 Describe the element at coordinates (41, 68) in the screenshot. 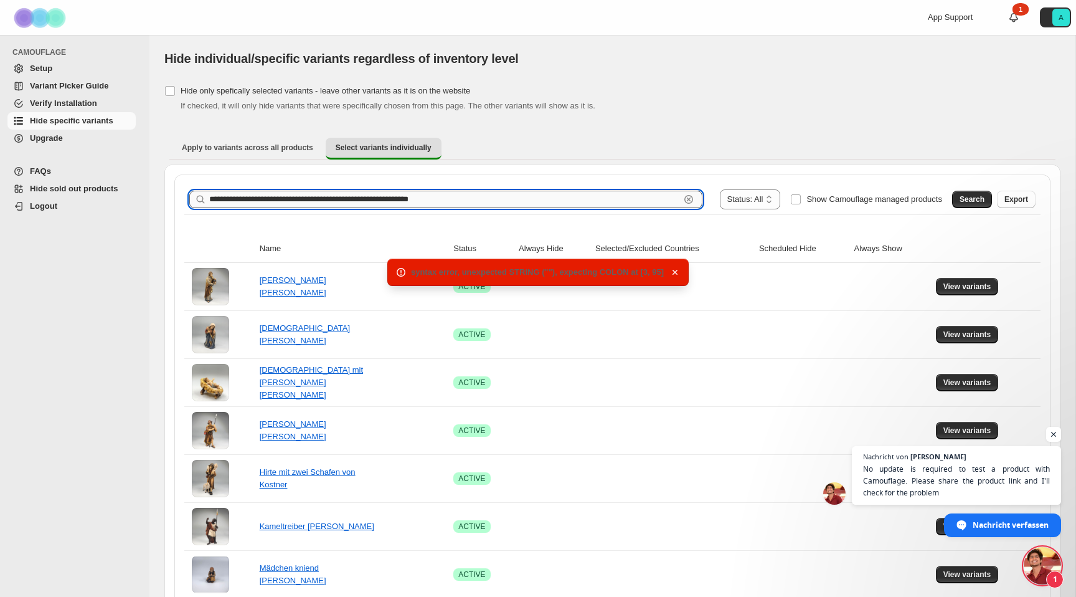

I see `span: Setup` at that location.